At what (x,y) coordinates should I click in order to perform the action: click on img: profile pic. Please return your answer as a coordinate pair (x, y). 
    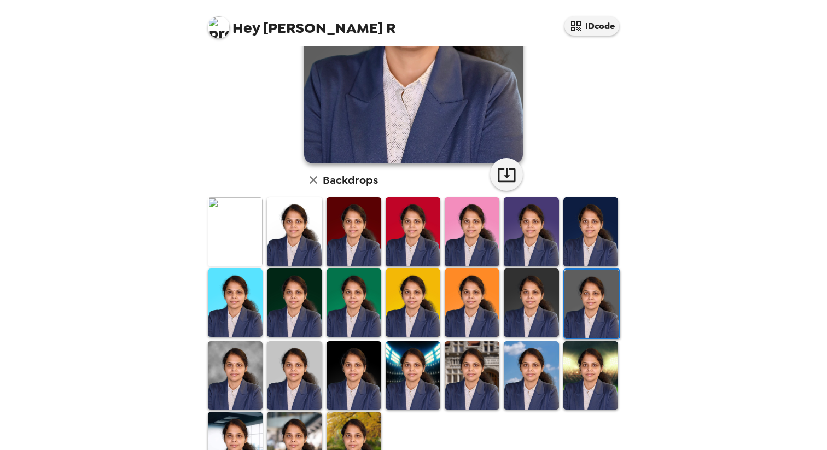
    Looking at the image, I should click on (219, 27).